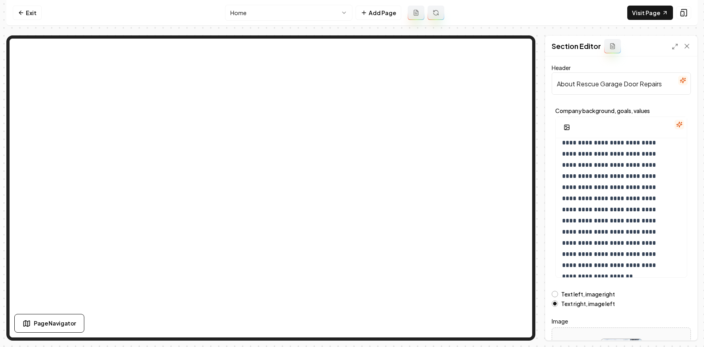  I want to click on button: Add admin page prompt, so click(416, 13).